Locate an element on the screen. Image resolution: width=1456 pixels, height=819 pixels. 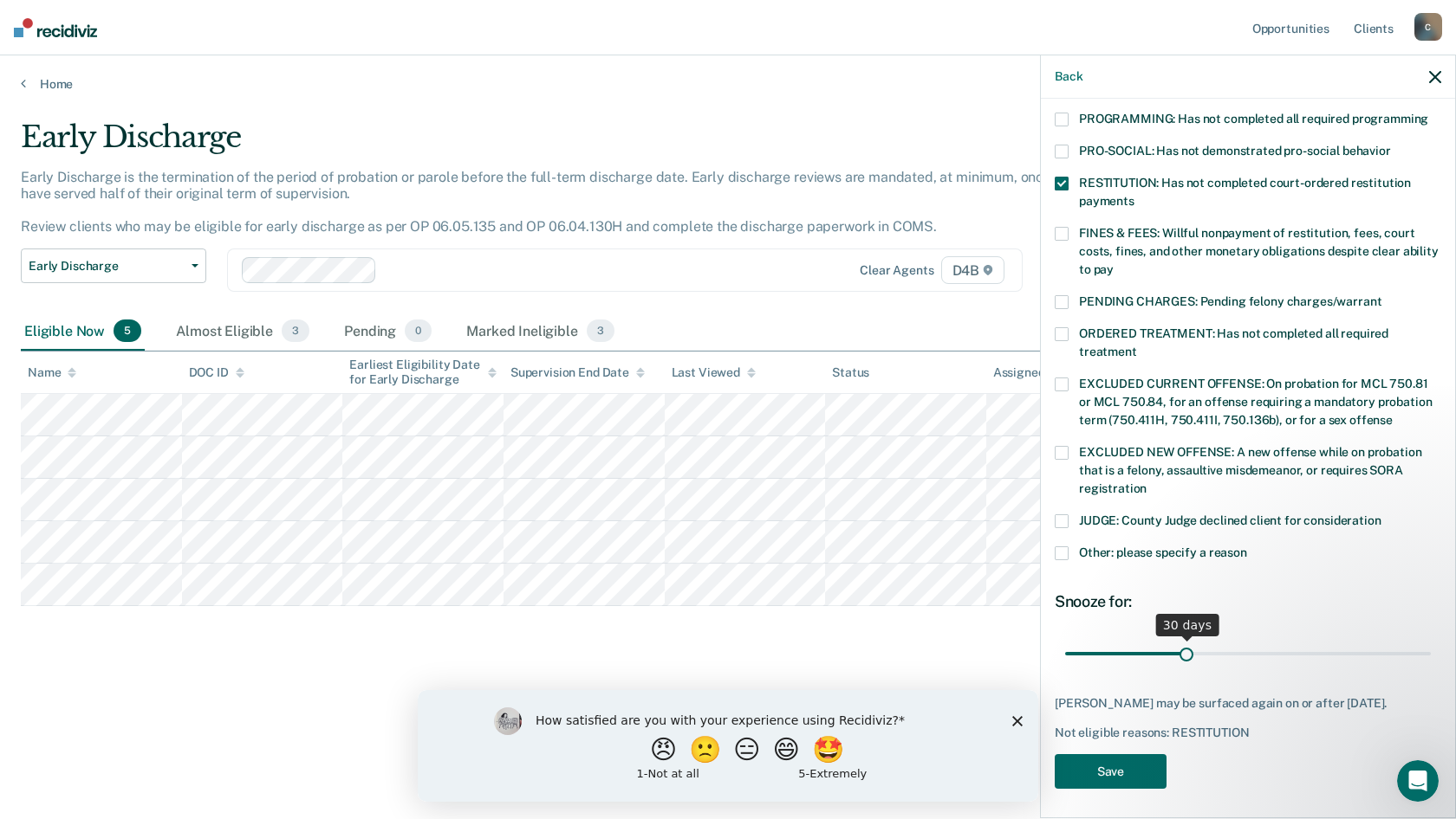
div: Assigned to is located at coordinates (1033, 373).